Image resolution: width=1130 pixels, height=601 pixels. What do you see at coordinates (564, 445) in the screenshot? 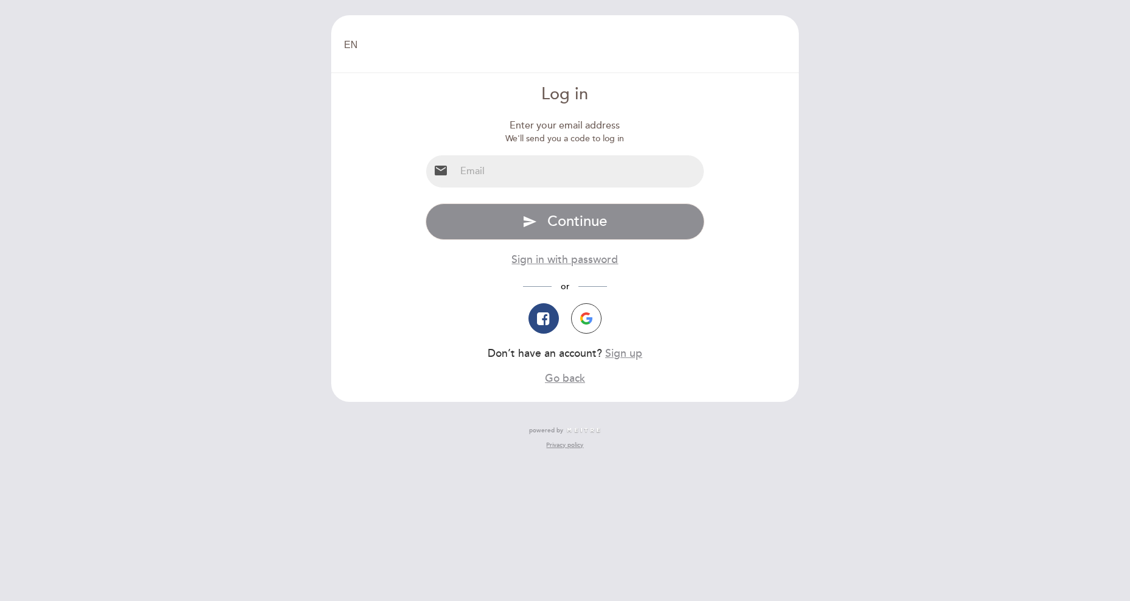
I see `a: Privacy policy` at bounding box center [564, 445].